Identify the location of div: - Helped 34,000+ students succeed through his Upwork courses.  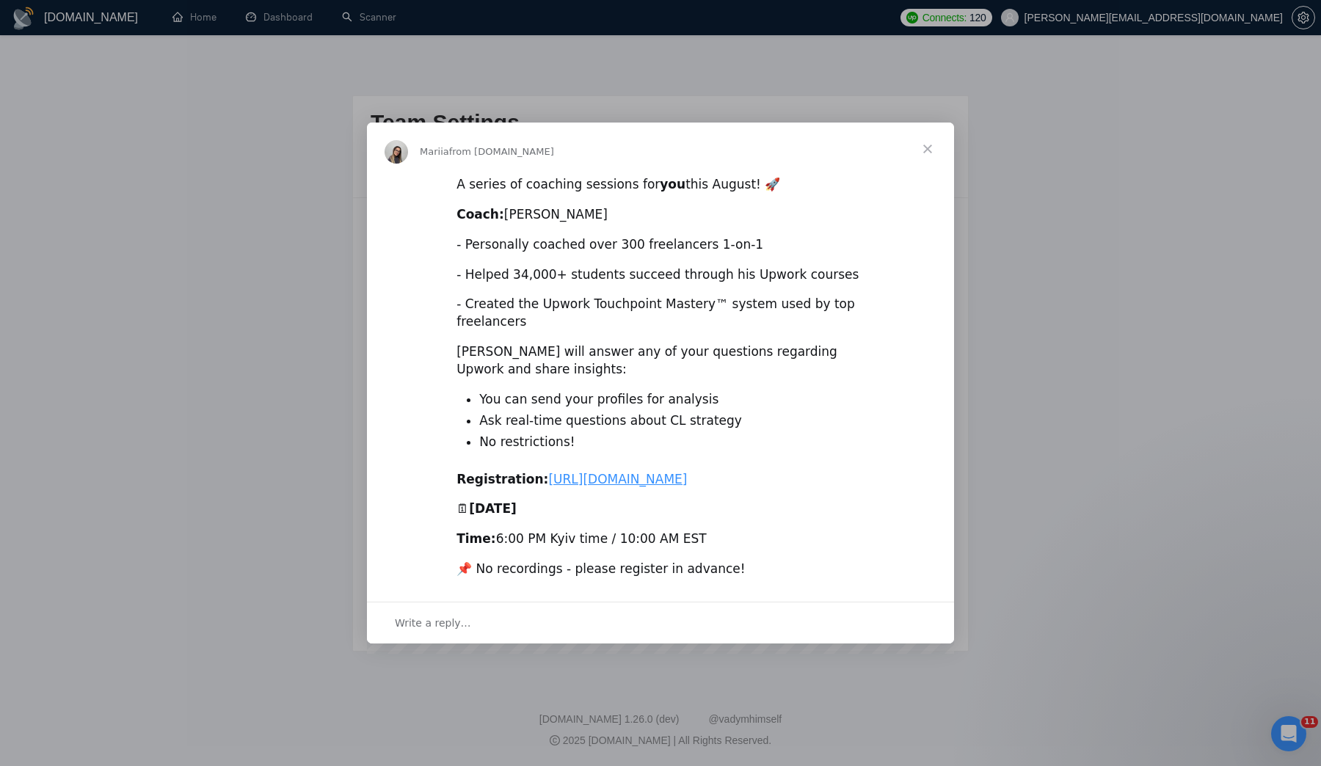
(661, 275).